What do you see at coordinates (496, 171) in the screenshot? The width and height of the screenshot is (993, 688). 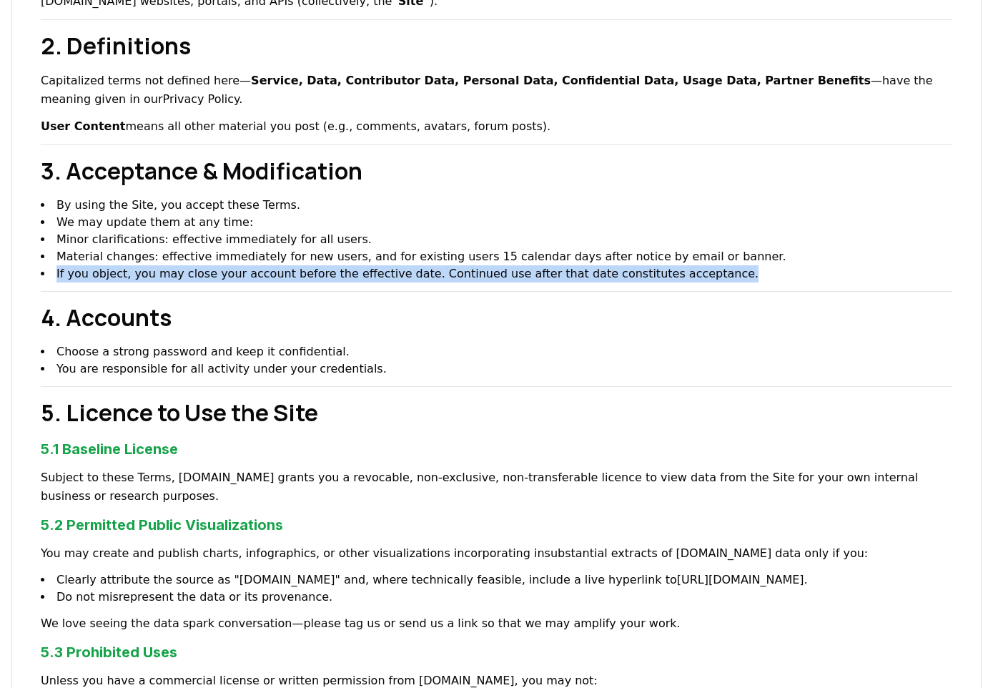 I see `h2: 3. Acceptance & Modification` at bounding box center [496, 171].